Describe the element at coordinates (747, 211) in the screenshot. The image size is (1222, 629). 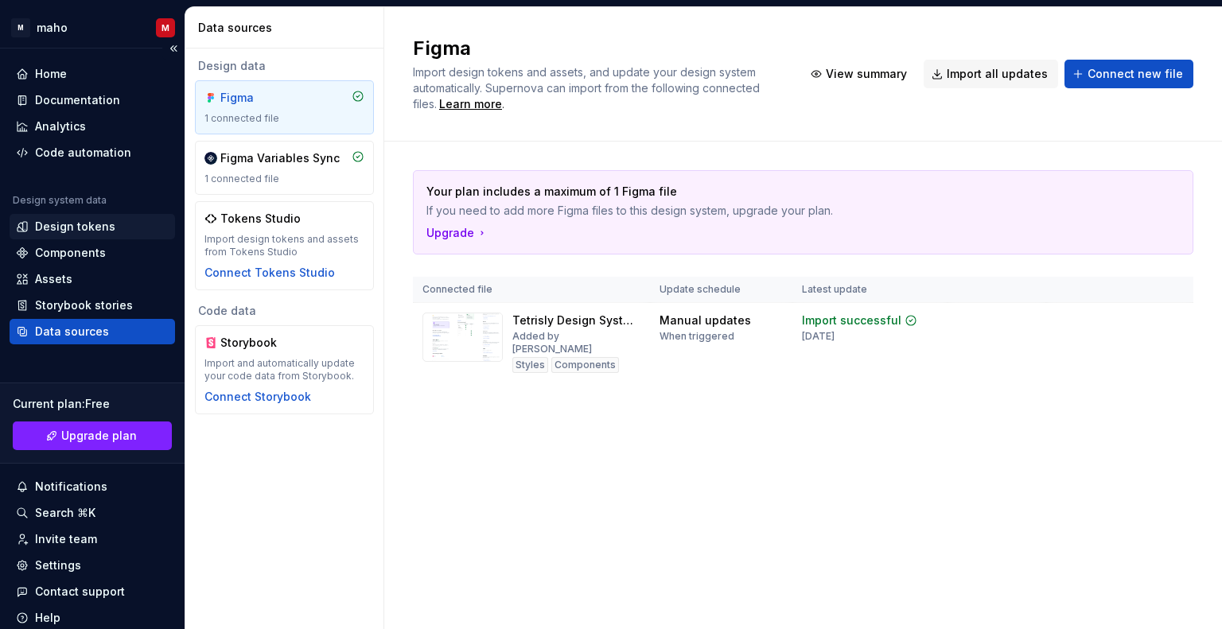
I see `p: If you need to add more Figma files to this design system, upgrade your plan.` at that location.